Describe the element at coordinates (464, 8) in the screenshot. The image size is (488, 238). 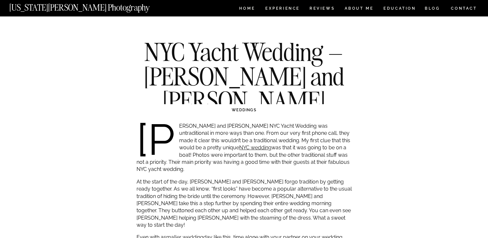
I see `a: CONTACT` at that location.